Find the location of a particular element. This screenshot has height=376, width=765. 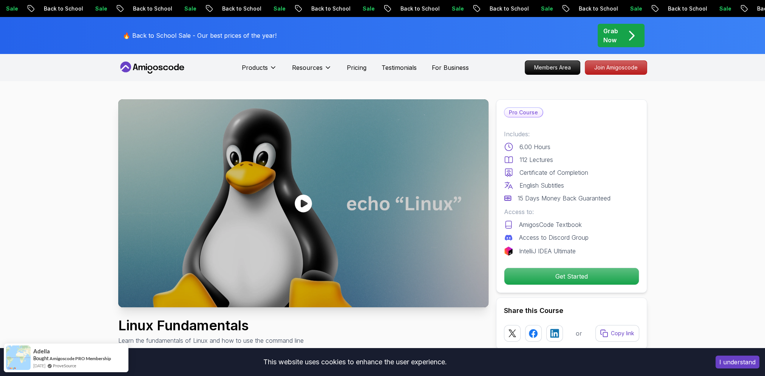

a: For Business is located at coordinates (450, 68).